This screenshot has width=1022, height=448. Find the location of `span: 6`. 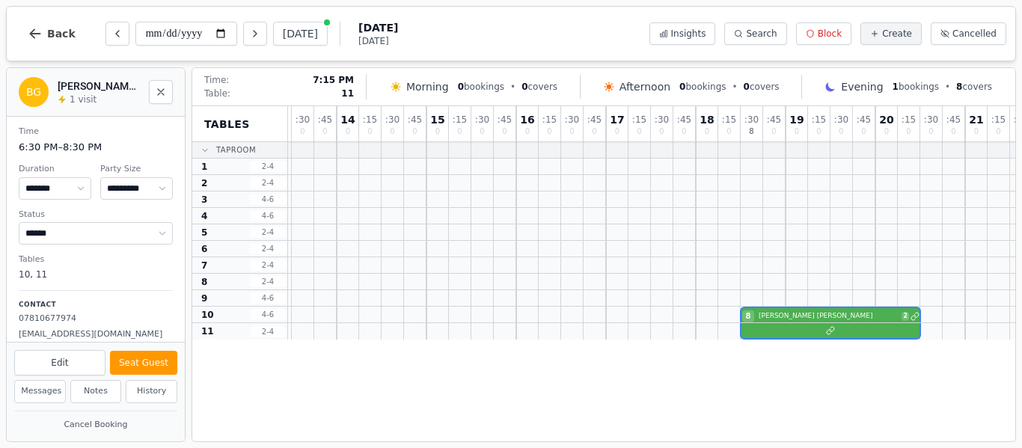

span: 6 is located at coordinates (204, 249).